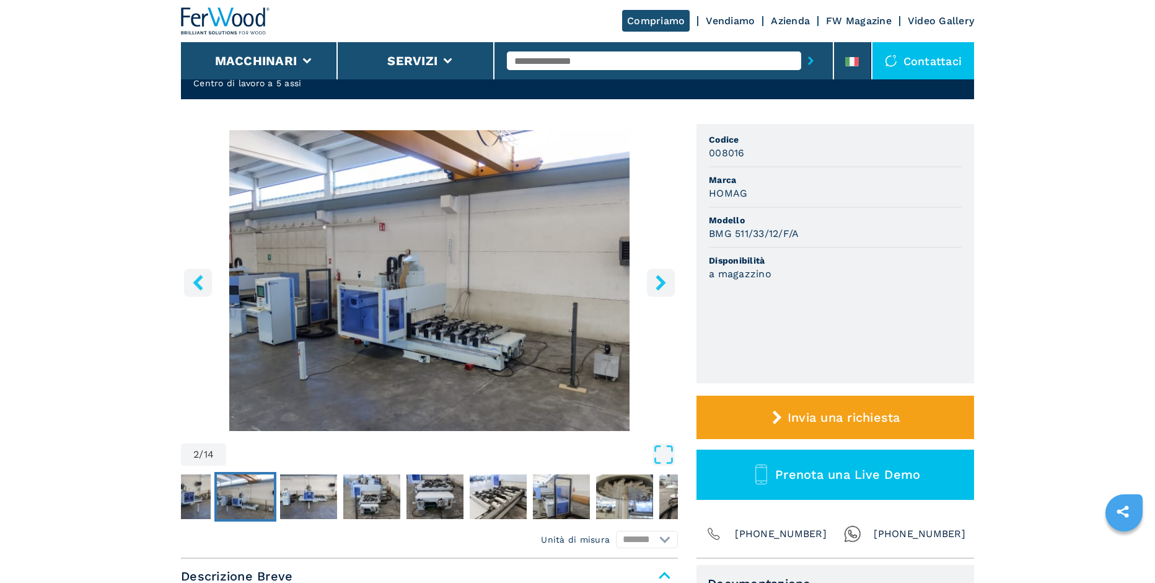 This screenshot has width=1155, height=583. Describe the element at coordinates (182, 496) in the screenshot. I see `button: Go to Slide 1` at that location.